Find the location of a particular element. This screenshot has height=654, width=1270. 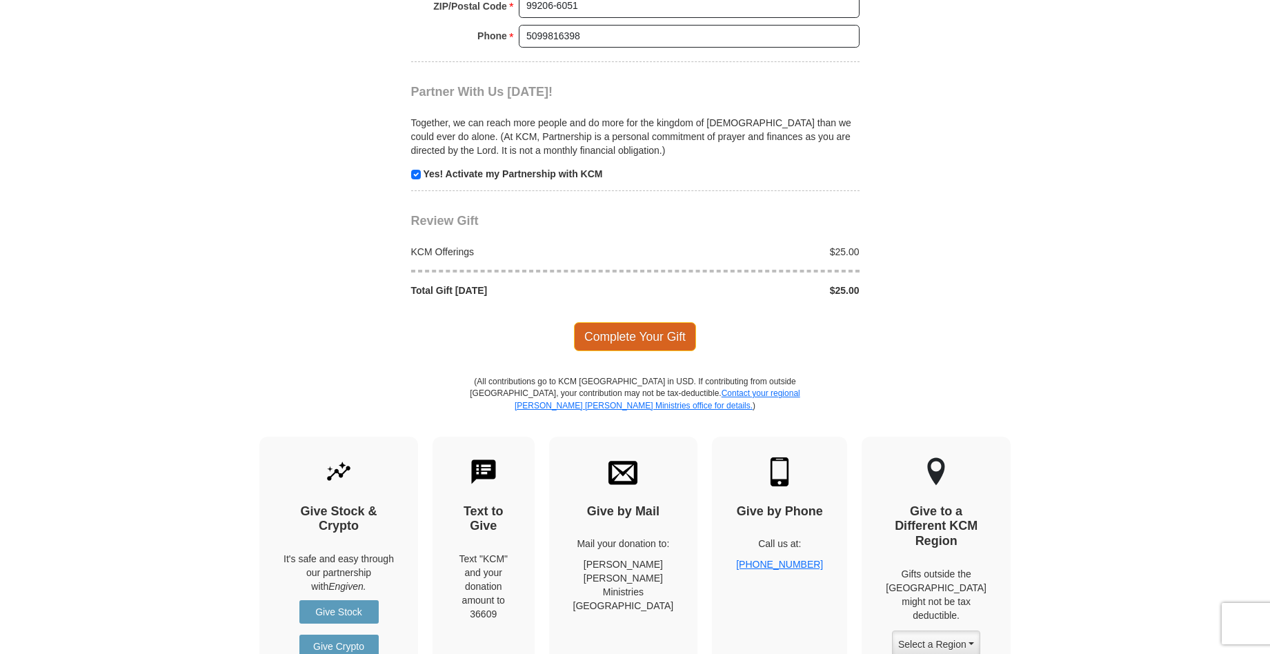

div: KCM Offerings is located at coordinates (519, 252).